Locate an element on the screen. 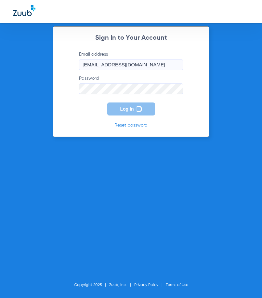 This screenshot has width=262, height=298. button: Log In is located at coordinates (131, 109).